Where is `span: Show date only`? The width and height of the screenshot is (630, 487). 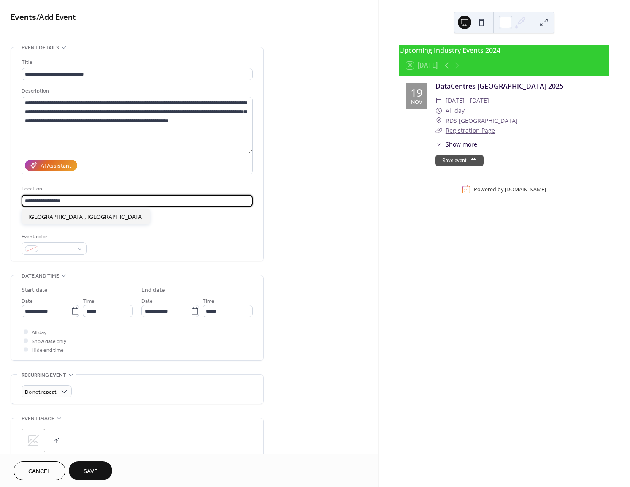
span: Show date only is located at coordinates (49, 341).